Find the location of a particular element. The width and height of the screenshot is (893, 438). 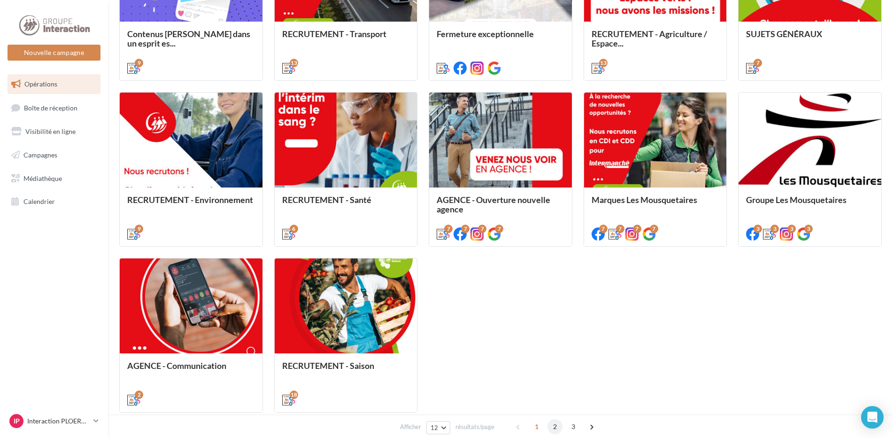

span: IP is located at coordinates (16, 421).